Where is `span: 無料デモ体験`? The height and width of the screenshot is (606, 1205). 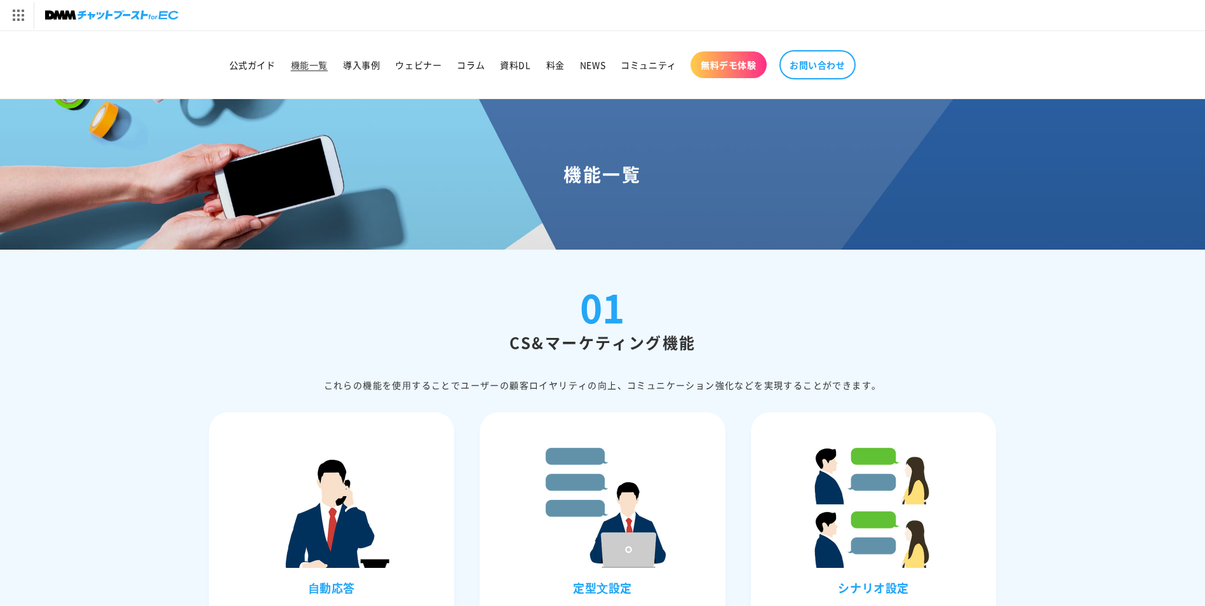 span: 無料デモ体験 is located at coordinates (729, 65).